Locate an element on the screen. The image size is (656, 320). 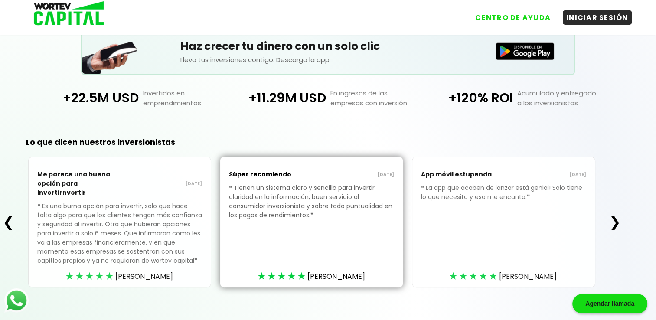
p: Tienen un sistema claro y sencillo para invertir, claridad en la información, buen servicio al co... is located at coordinates (311, 208).